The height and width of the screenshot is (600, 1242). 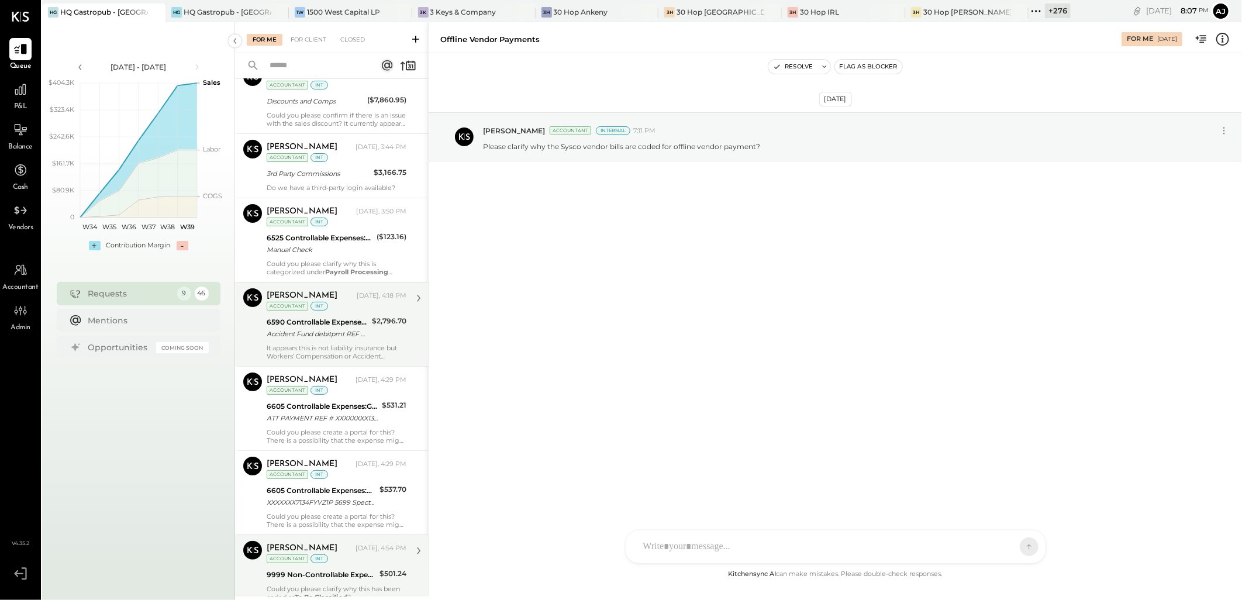 I want to click on div: 30 Hop Ankeny, so click(x=581, y=12).